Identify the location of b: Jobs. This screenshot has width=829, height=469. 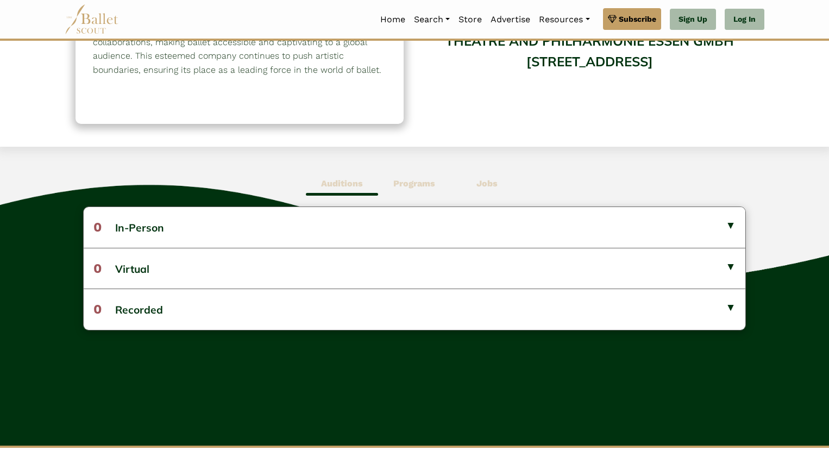
(487, 183).